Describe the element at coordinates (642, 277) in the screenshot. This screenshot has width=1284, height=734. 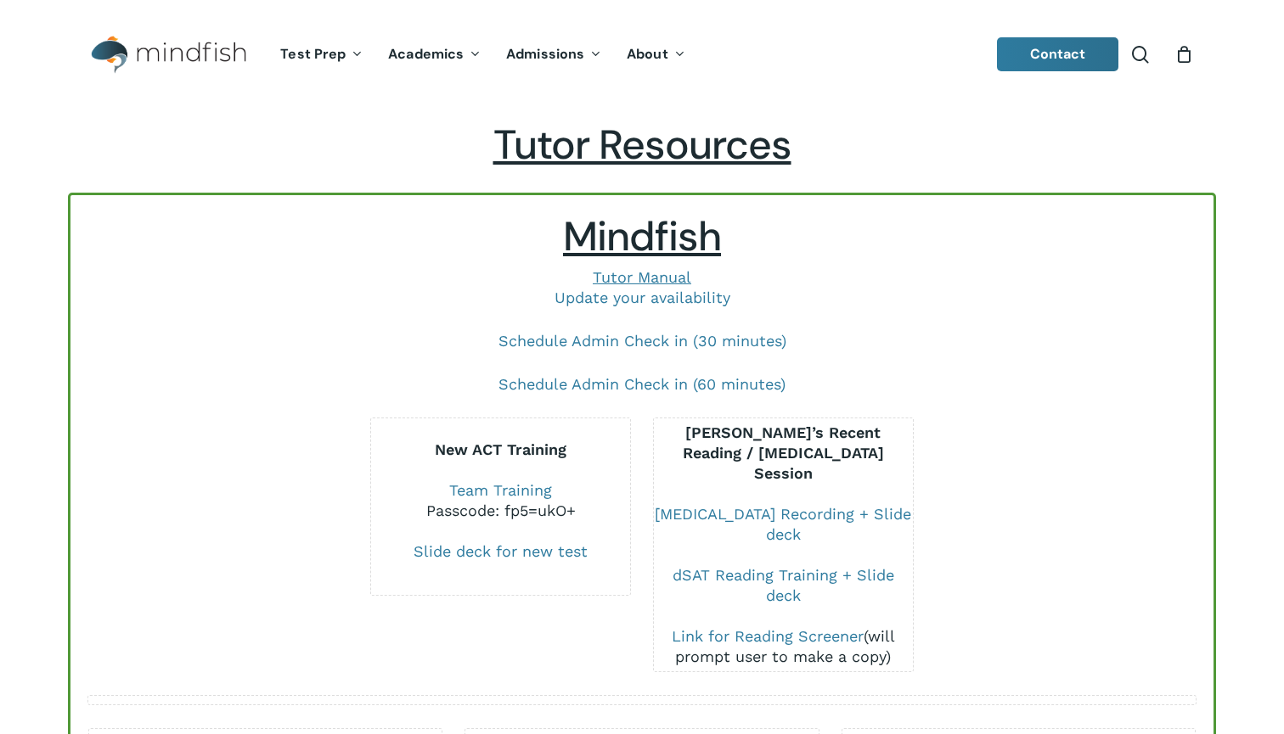
I see `a: Tutor Manual` at that location.